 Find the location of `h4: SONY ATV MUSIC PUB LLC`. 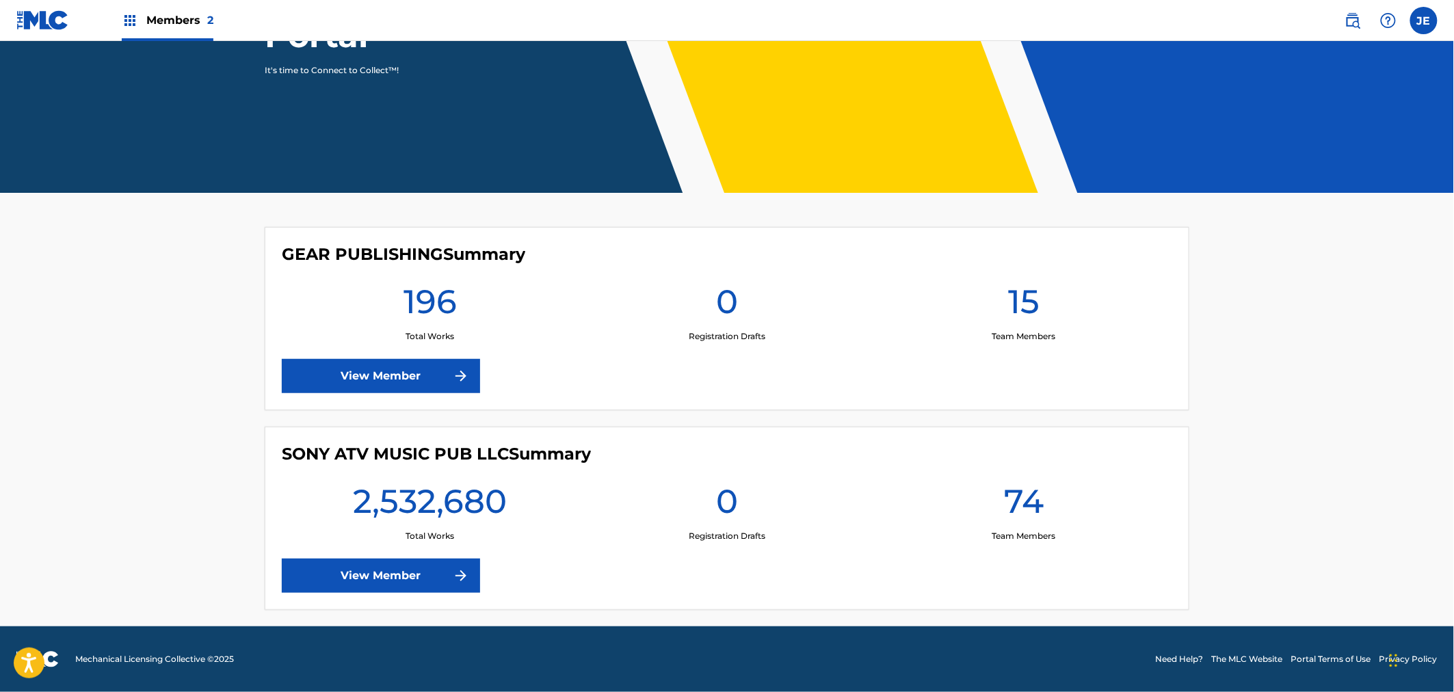

h4: SONY ATV MUSIC PUB LLC is located at coordinates (436, 454).